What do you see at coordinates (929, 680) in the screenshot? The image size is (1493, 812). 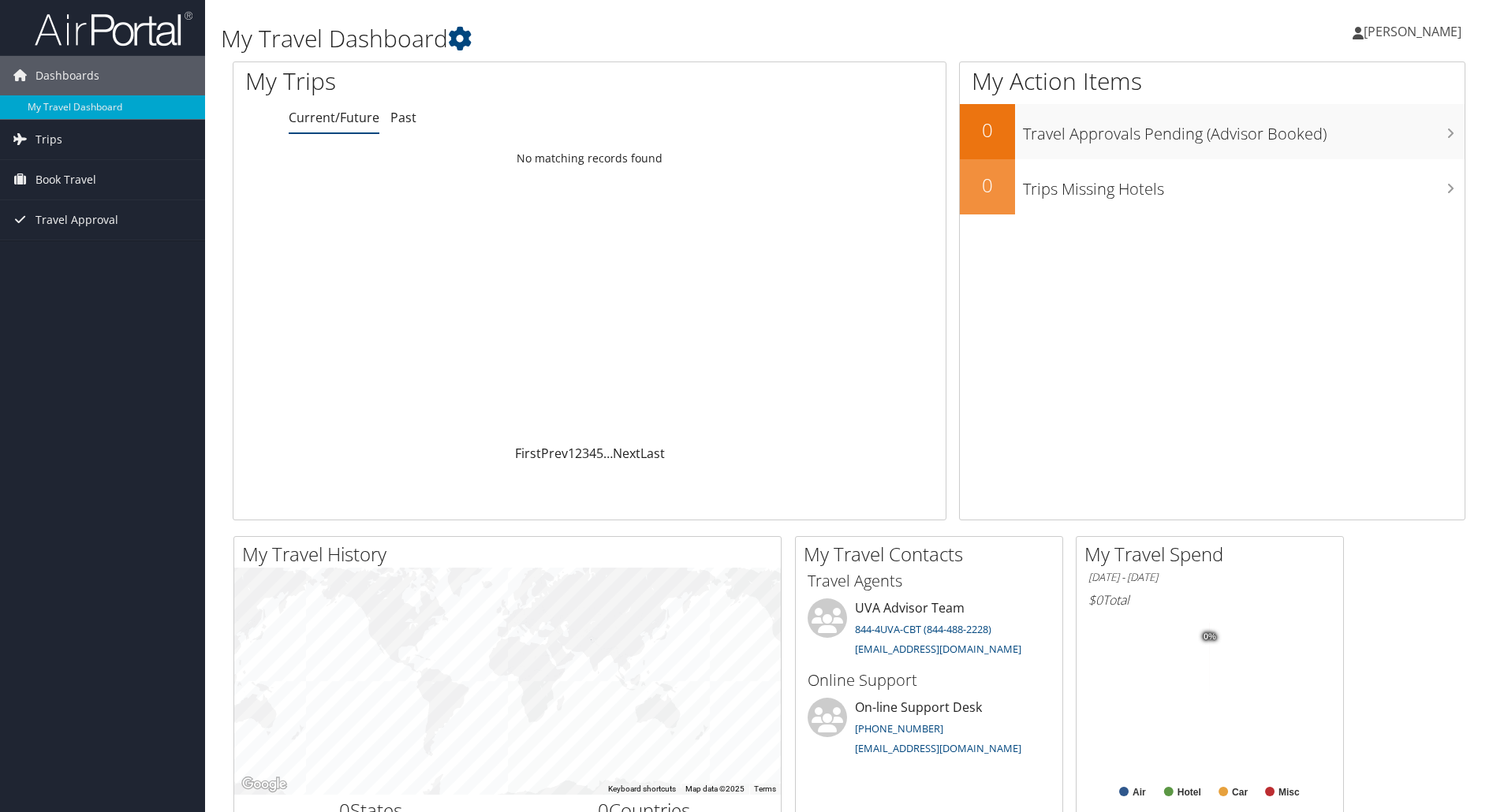 I see `h3: Online Support` at bounding box center [929, 680].